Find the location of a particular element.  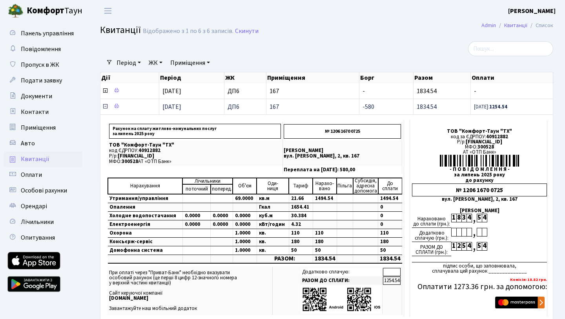

div: підпис особи, що заповнювала, сплачувала цей рахунок ______________ is located at coordinates (480, 268).